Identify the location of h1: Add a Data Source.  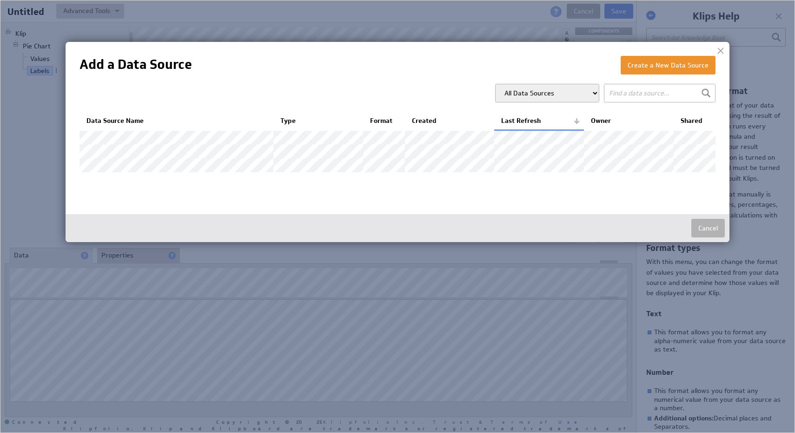
(136, 64).